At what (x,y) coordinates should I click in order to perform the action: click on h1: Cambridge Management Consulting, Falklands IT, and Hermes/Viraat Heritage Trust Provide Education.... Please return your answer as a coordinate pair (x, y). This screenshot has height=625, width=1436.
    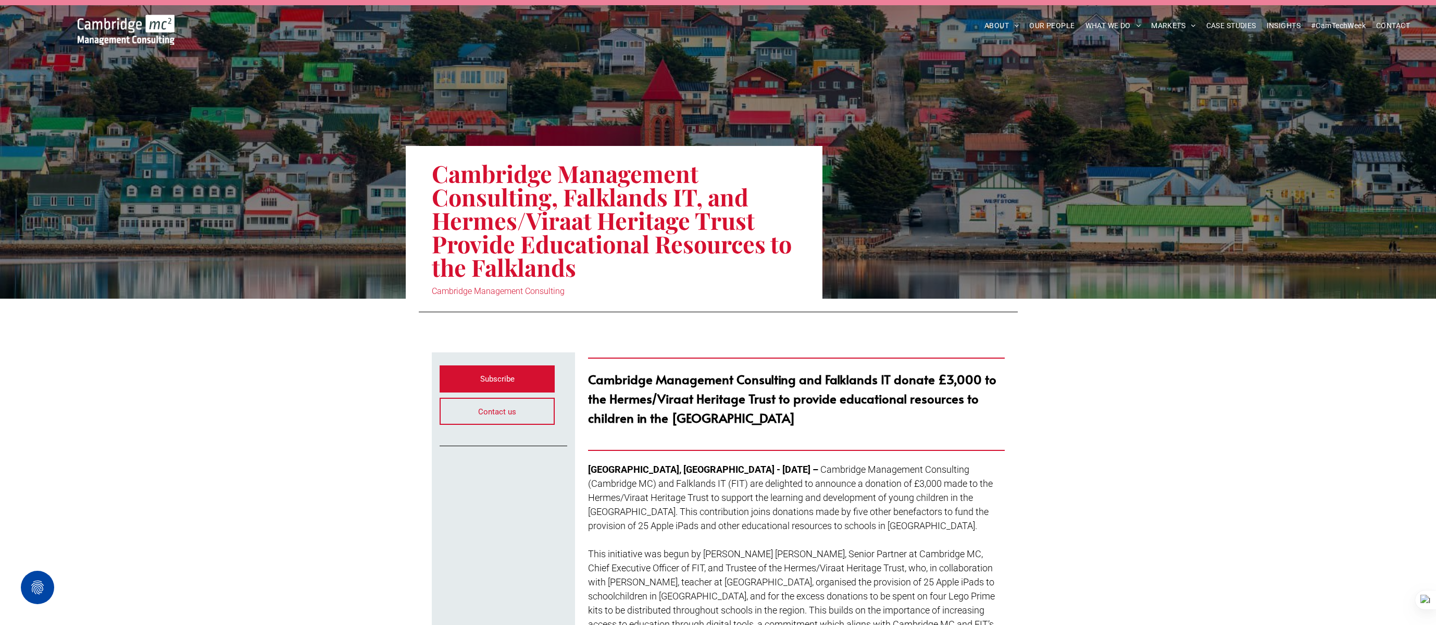
    Looking at the image, I should click on (614, 220).